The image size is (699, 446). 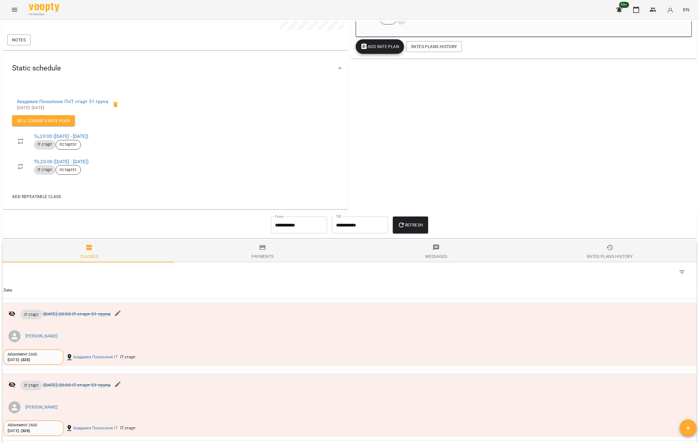 I want to click on a: Академія Покоління ІТ»ІТ старт 51 група, so click(x=63, y=101).